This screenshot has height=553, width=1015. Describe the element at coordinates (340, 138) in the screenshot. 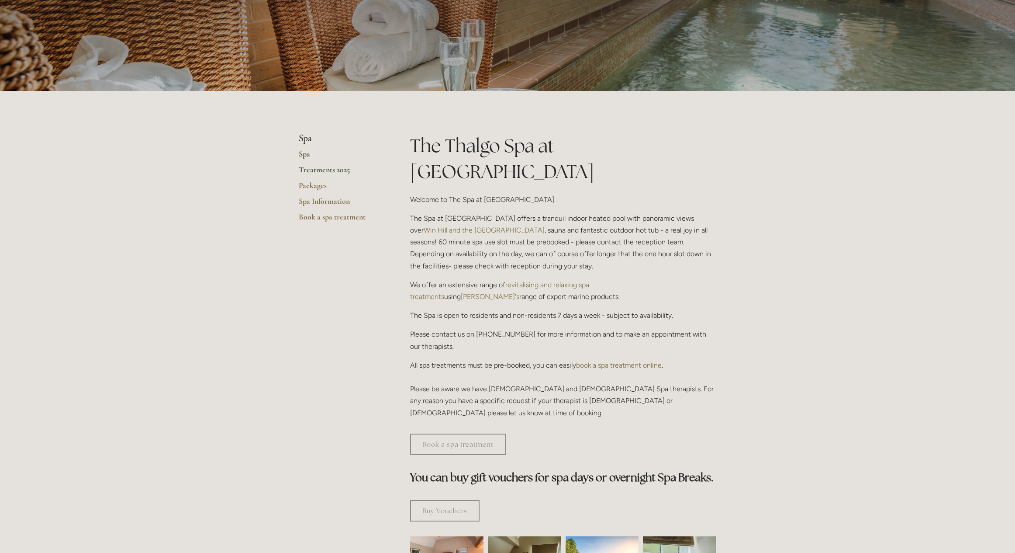

I see `li: Spa` at that location.